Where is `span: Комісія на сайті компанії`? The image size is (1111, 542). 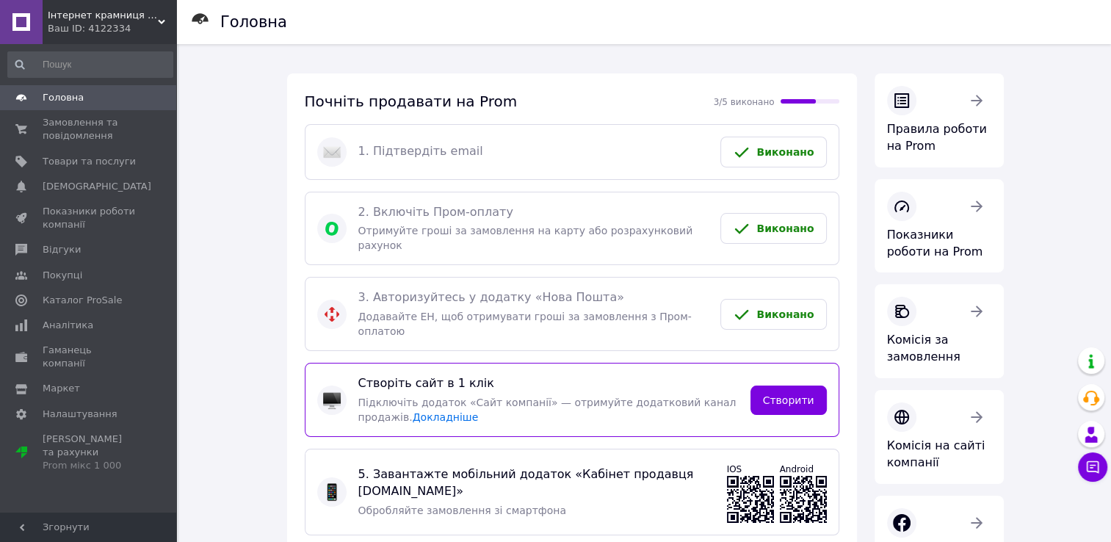
span: Комісія на сайті компанії is located at coordinates (936, 454).